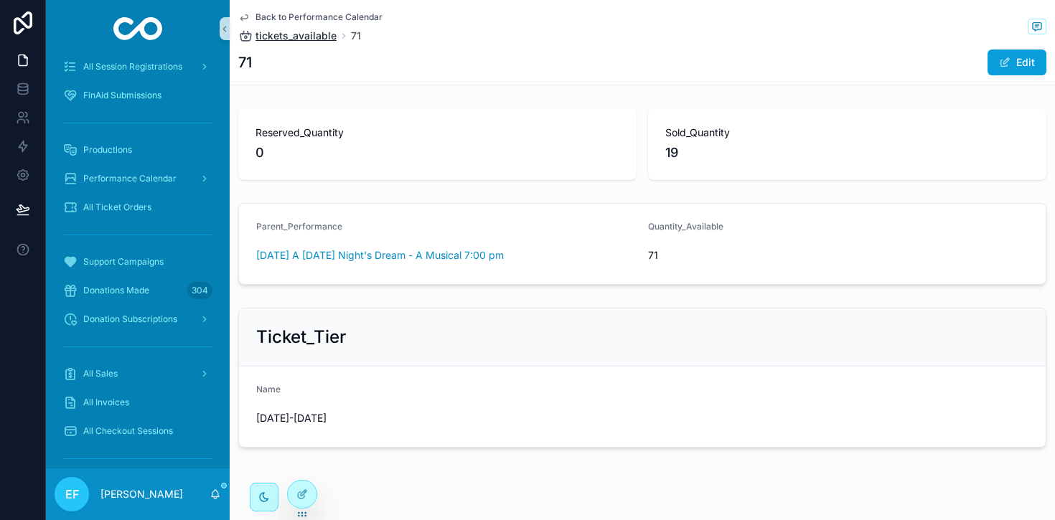 This screenshot has width=1055, height=520. What do you see at coordinates (437, 153) in the screenshot?
I see `span: 0` at bounding box center [437, 153].